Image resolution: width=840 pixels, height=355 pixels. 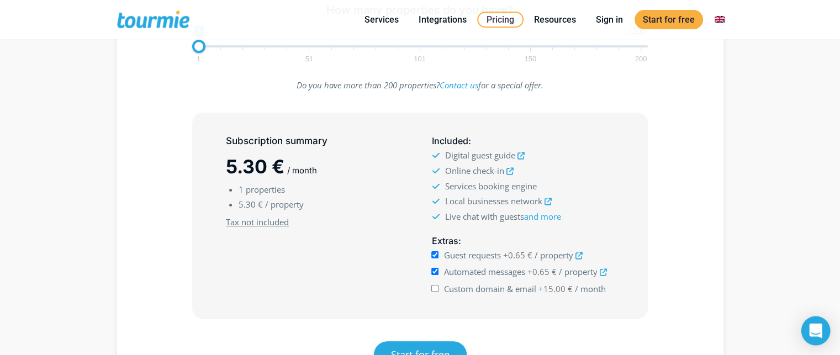 I want to click on a: and more, so click(x=541, y=216).